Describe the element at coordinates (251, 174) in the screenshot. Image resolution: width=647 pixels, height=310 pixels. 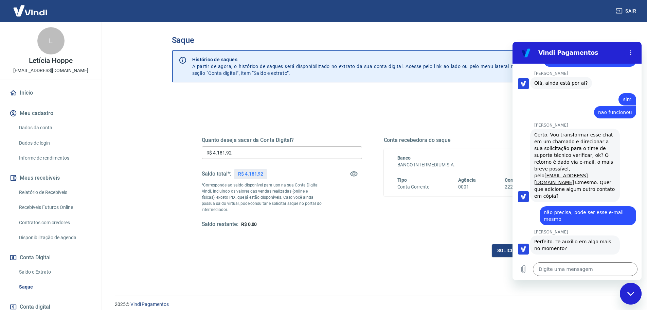
I see `p: R$ 4.181,92` at that location.